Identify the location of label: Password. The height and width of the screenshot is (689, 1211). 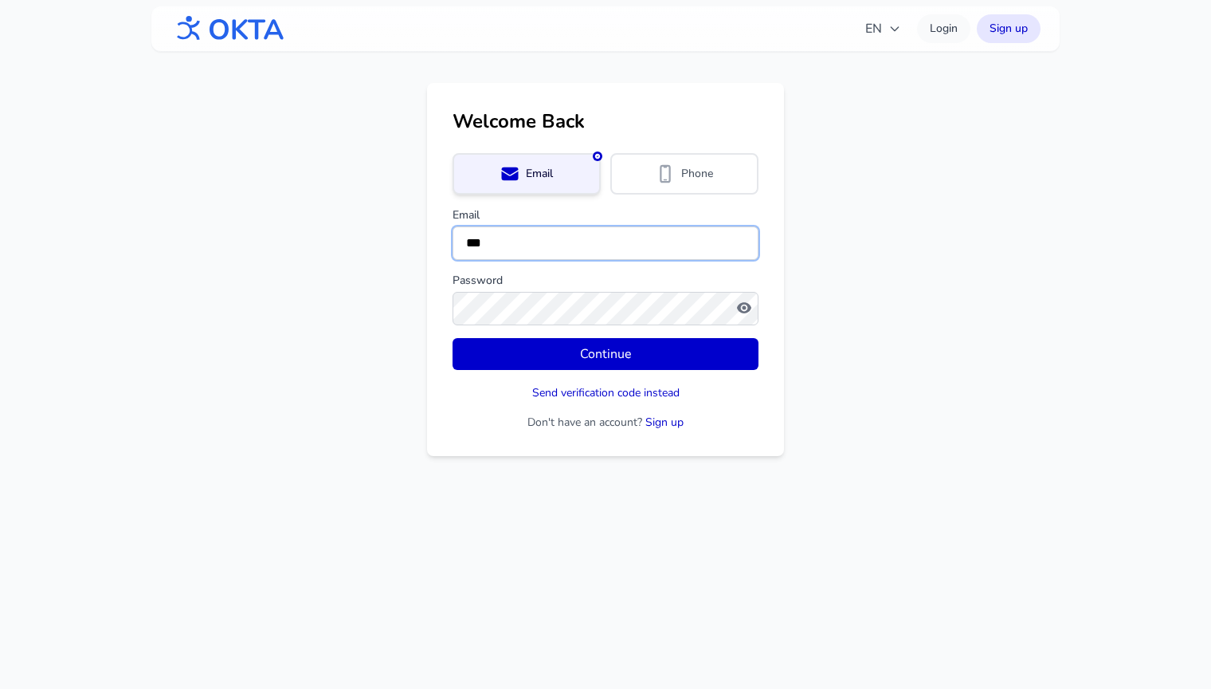
(606, 281).